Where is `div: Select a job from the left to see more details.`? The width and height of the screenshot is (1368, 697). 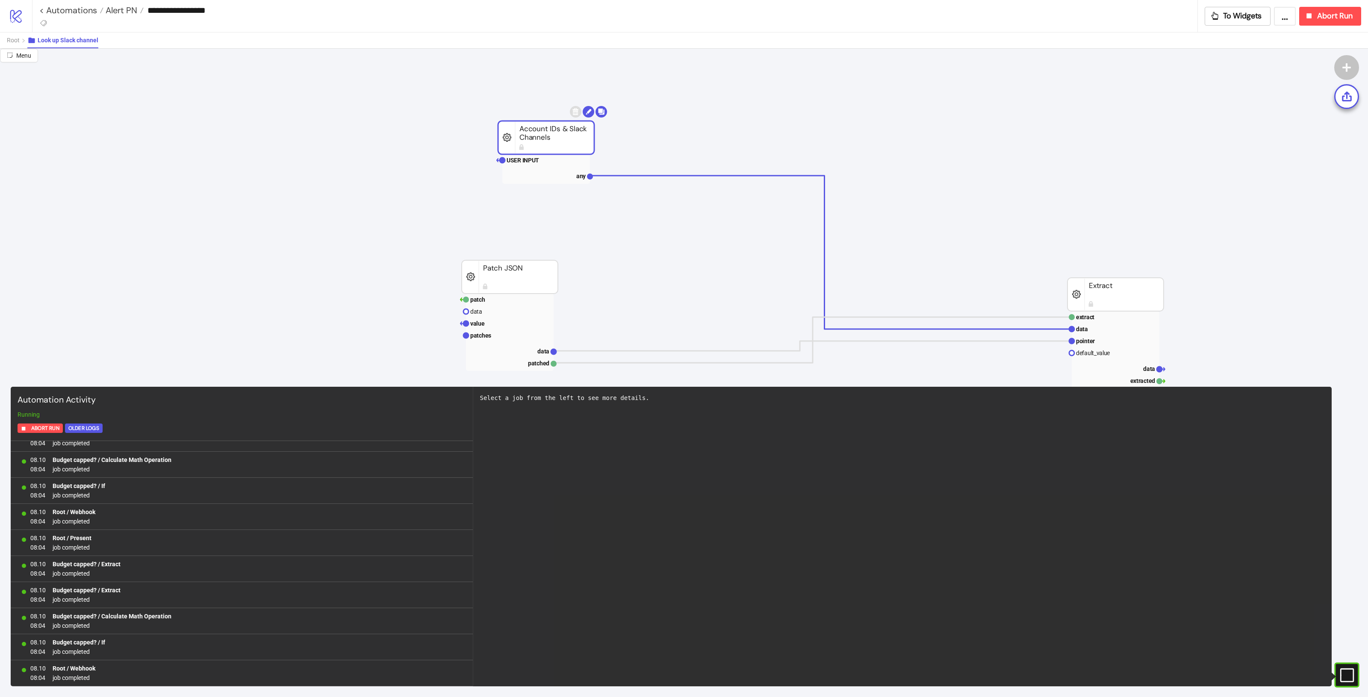 div: Select a job from the left to see more details. is located at coordinates (903, 398).